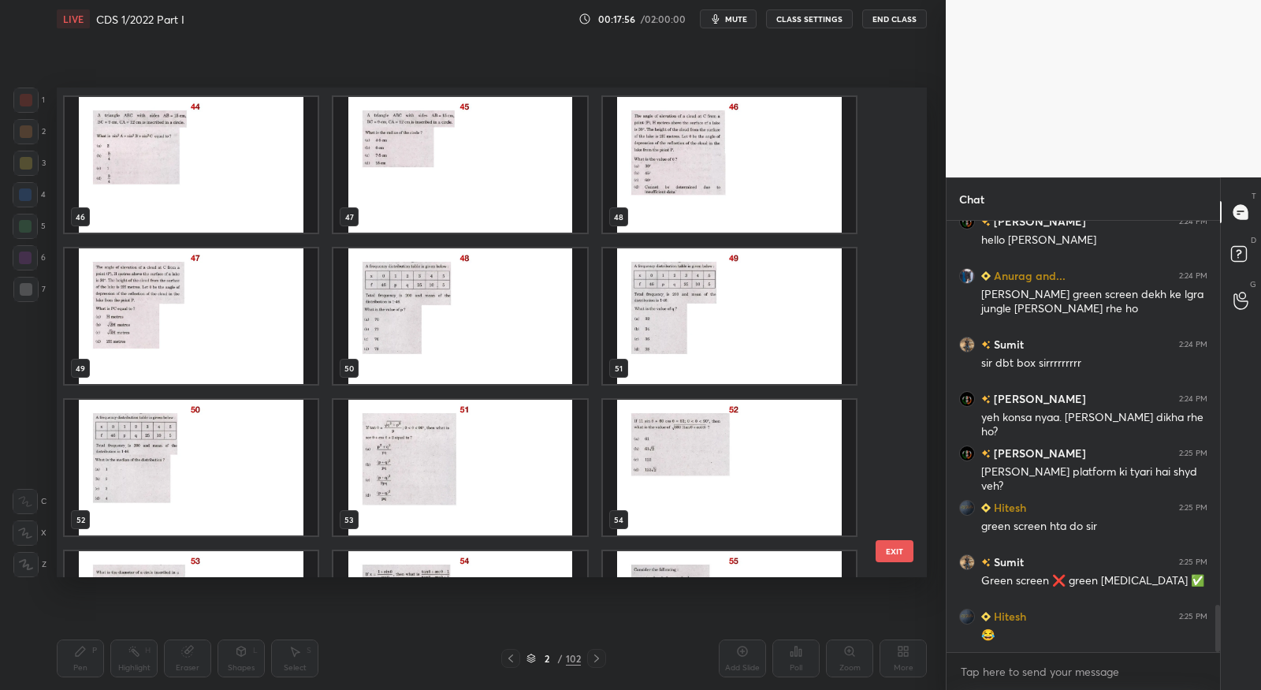  Describe the element at coordinates (728, 19) in the screenshot. I see `button: mute` at that location.